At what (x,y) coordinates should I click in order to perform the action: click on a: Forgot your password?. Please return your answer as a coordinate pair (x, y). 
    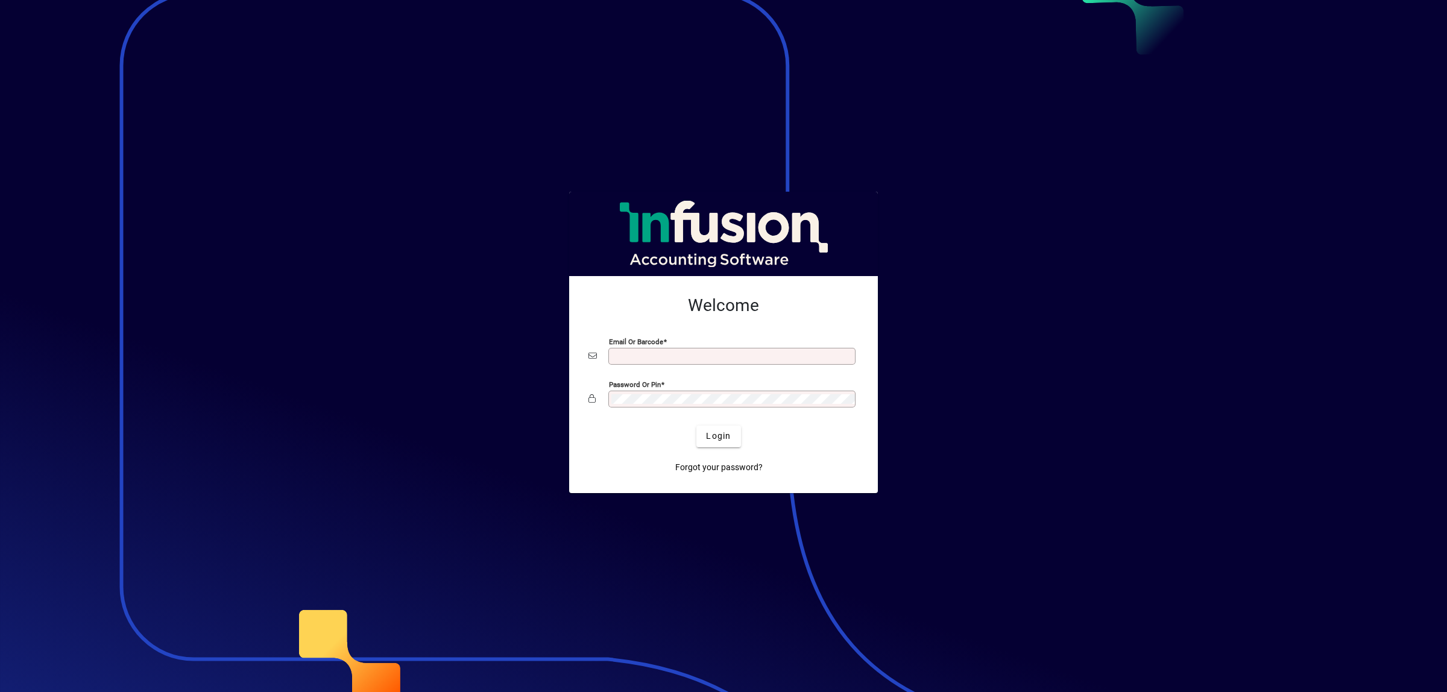
    Looking at the image, I should click on (719, 468).